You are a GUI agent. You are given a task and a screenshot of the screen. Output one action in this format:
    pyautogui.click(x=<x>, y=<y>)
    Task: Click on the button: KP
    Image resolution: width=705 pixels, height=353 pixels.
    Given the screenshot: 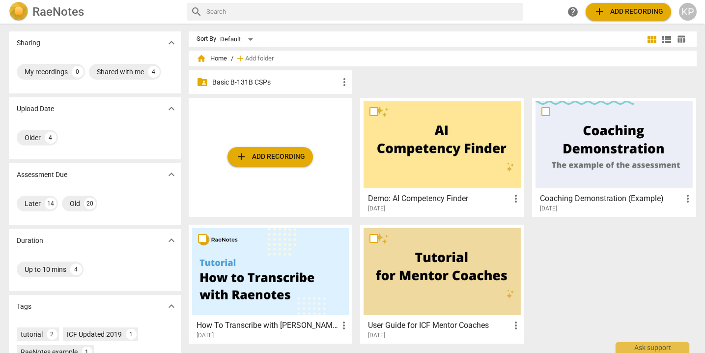 What is the action you would take?
    pyautogui.click(x=688, y=12)
    